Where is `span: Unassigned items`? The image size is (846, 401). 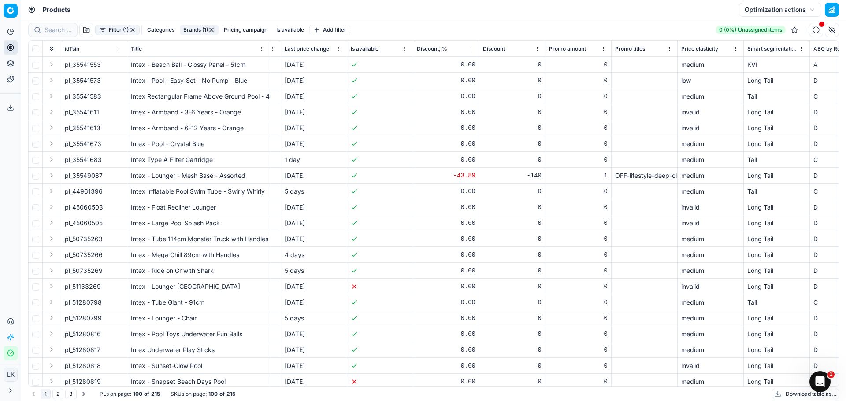 span: Unassigned items is located at coordinates (760, 30).